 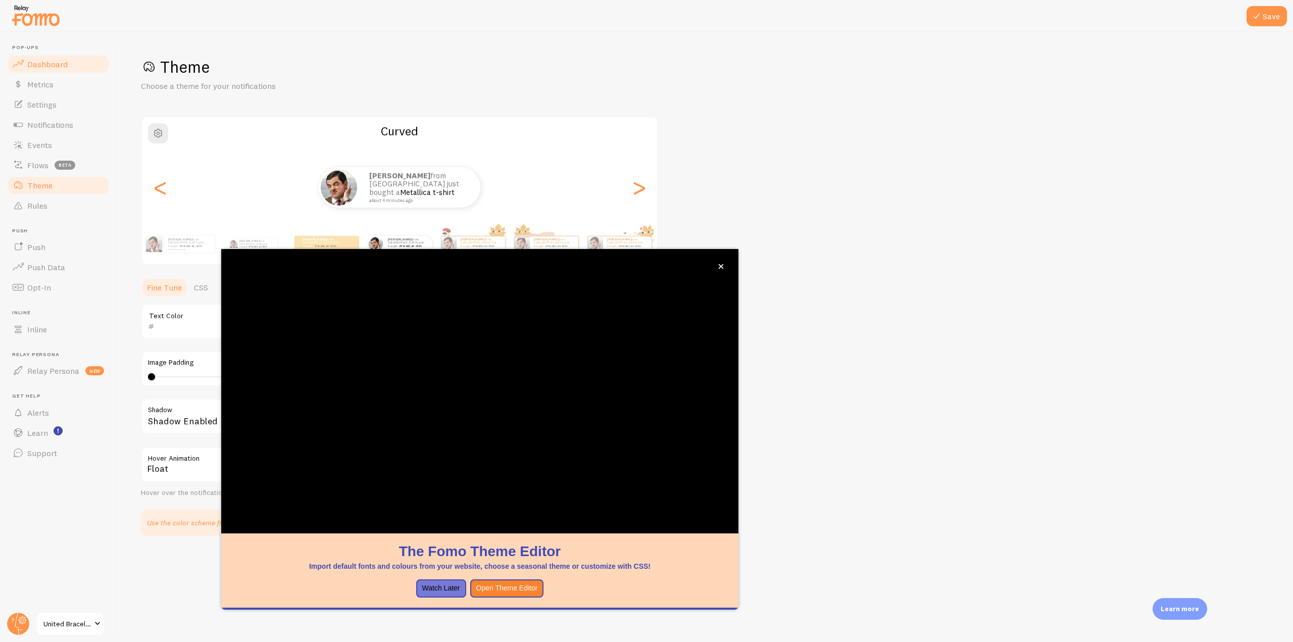 What do you see at coordinates (37, 206) in the screenshot?
I see `span: Rules` at bounding box center [37, 206].